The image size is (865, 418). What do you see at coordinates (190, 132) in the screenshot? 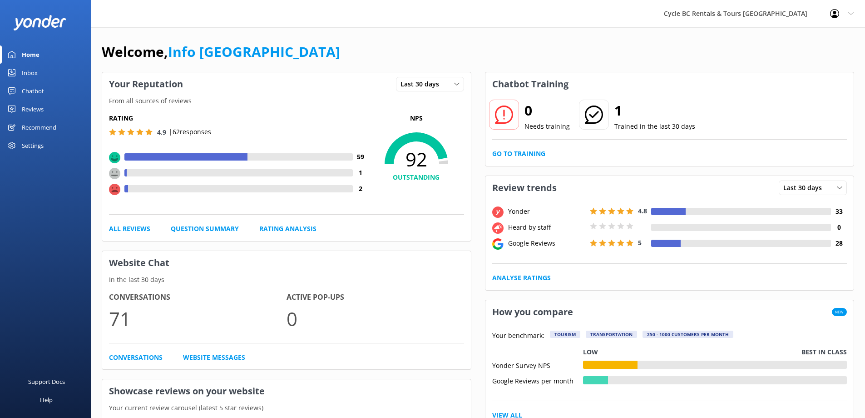
I see `p: | 62 responses` at bounding box center [190, 132].